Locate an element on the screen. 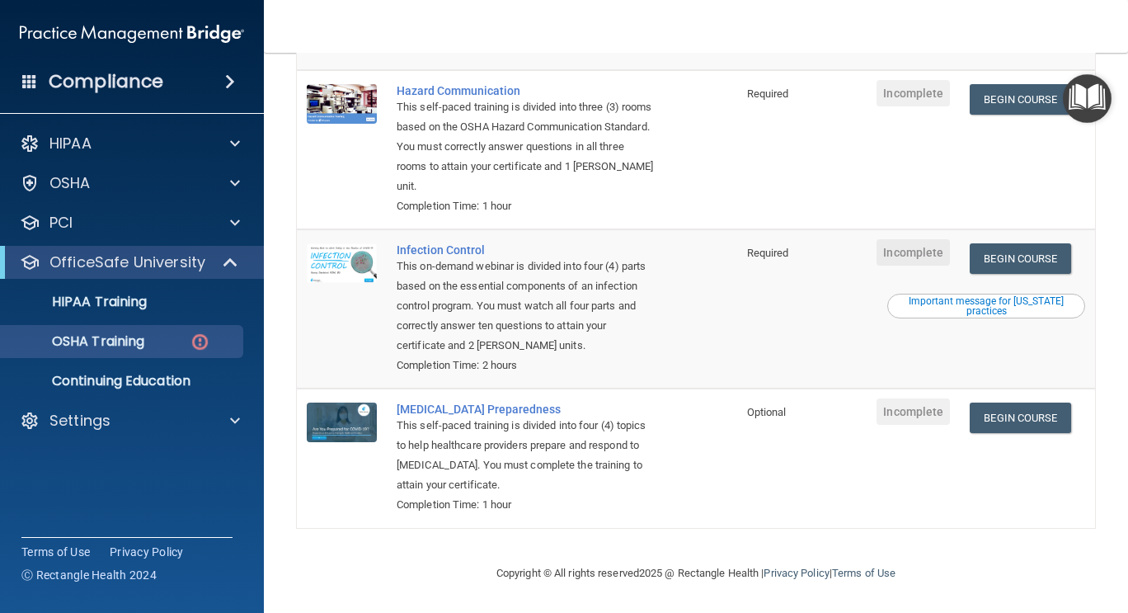  div: This on-demand webinar is divided into four (4) parts based on the essential components of an inf... is located at coordinates (525, 306).